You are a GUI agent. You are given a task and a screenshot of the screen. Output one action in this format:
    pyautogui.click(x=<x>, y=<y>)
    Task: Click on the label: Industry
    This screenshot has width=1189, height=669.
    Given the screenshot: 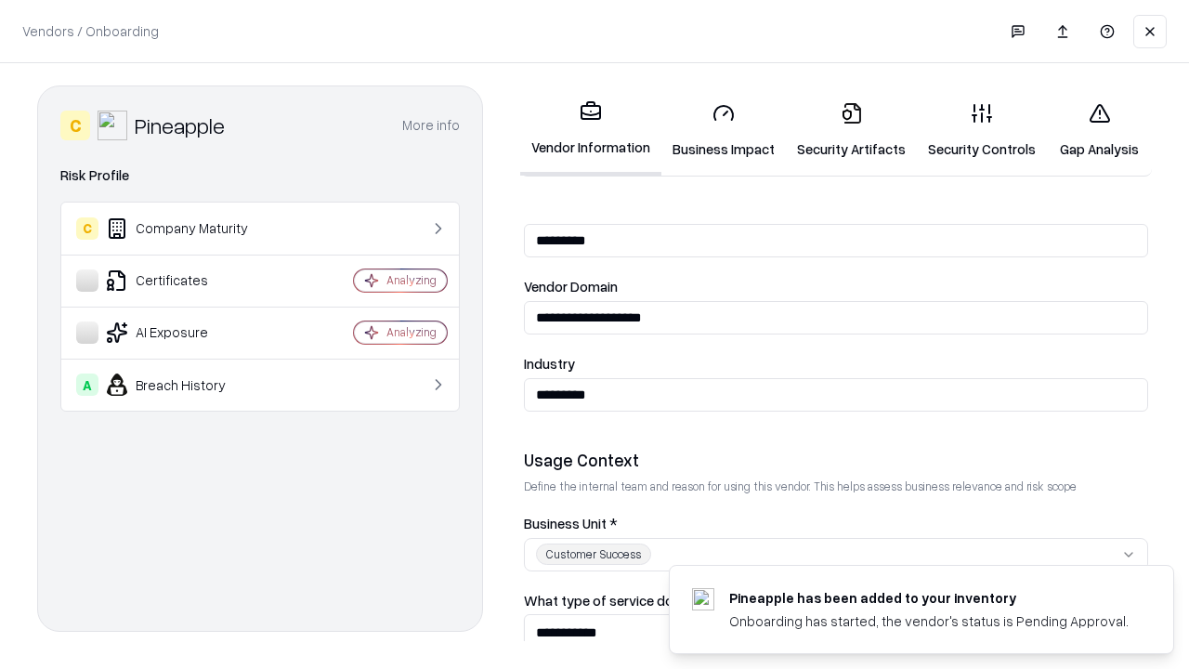 What is the action you would take?
    pyautogui.click(x=836, y=363)
    